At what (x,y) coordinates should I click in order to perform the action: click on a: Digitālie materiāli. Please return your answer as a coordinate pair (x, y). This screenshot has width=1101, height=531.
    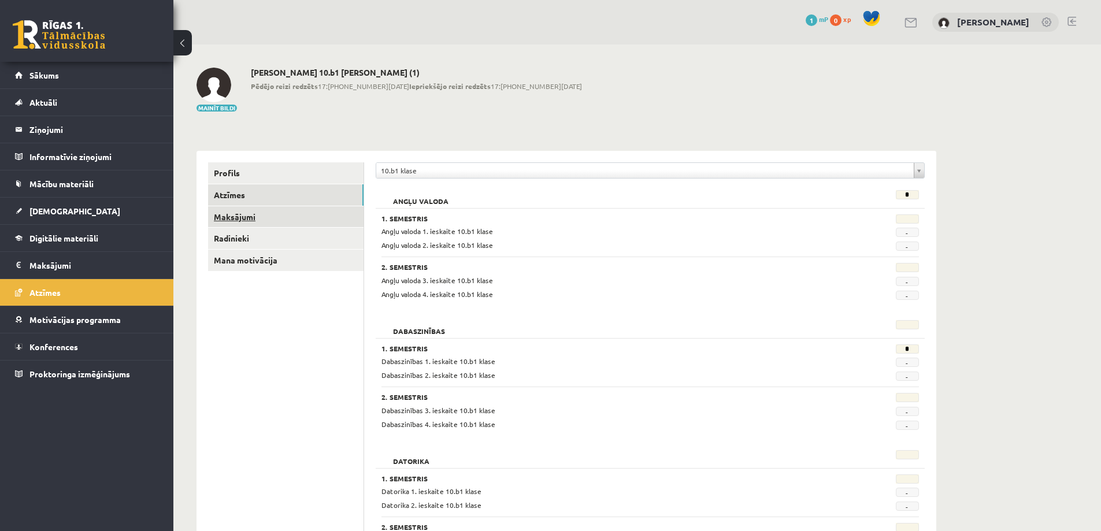
    Looking at the image, I should click on (87, 238).